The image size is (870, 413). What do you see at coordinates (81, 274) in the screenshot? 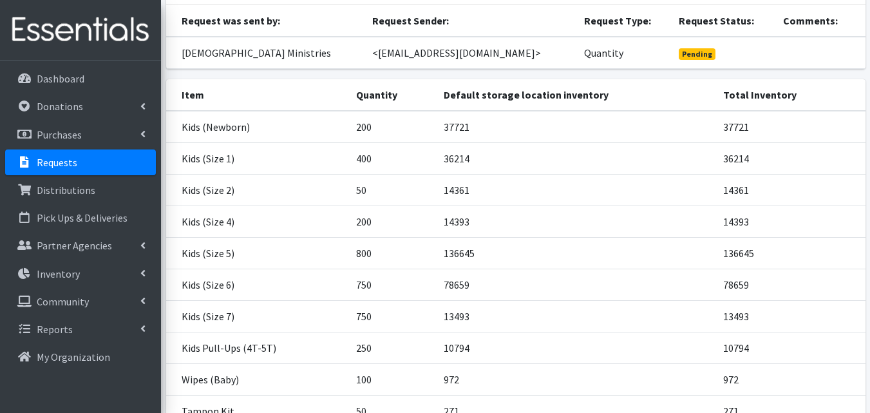
I see `a: Inventory` at bounding box center [81, 274].